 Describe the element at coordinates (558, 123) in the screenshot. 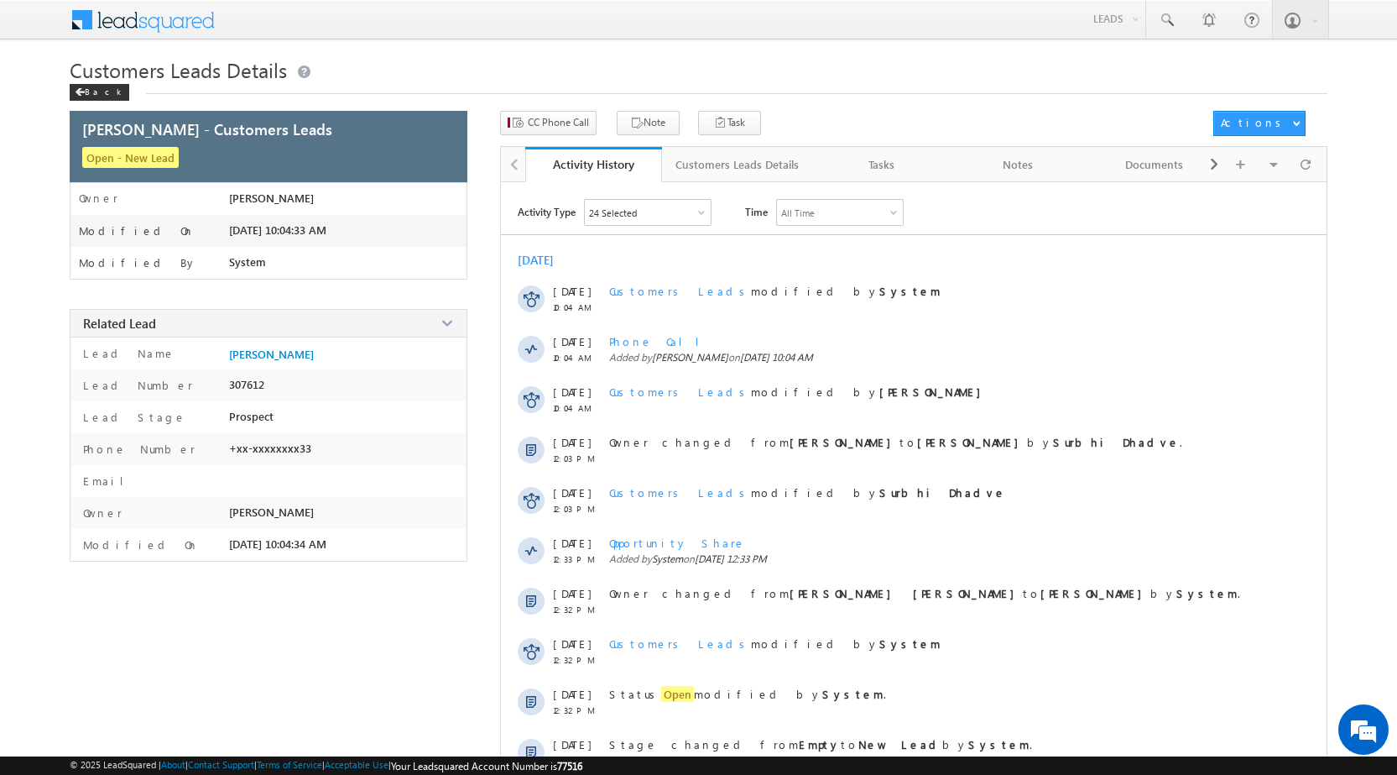

I see `span: CC Phone Call` at that location.